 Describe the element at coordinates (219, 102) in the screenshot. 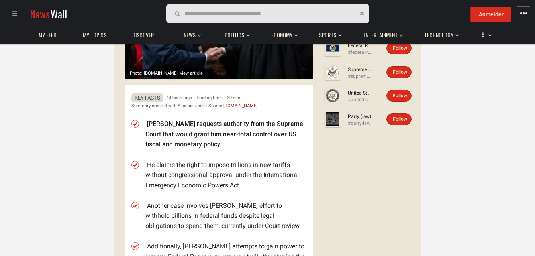

I see `div: 14 hours ago · Reading time: ~30 sec. Summary created with AI assistance · Source:` at that location.